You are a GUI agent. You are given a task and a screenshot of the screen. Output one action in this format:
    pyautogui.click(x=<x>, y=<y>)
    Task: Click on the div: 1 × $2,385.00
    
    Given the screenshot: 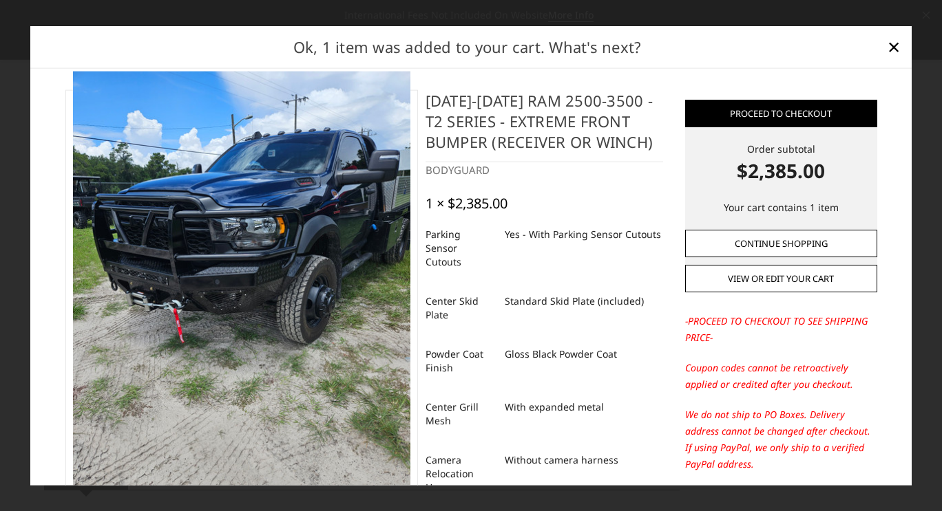 What is the action you would take?
    pyautogui.click(x=466, y=203)
    